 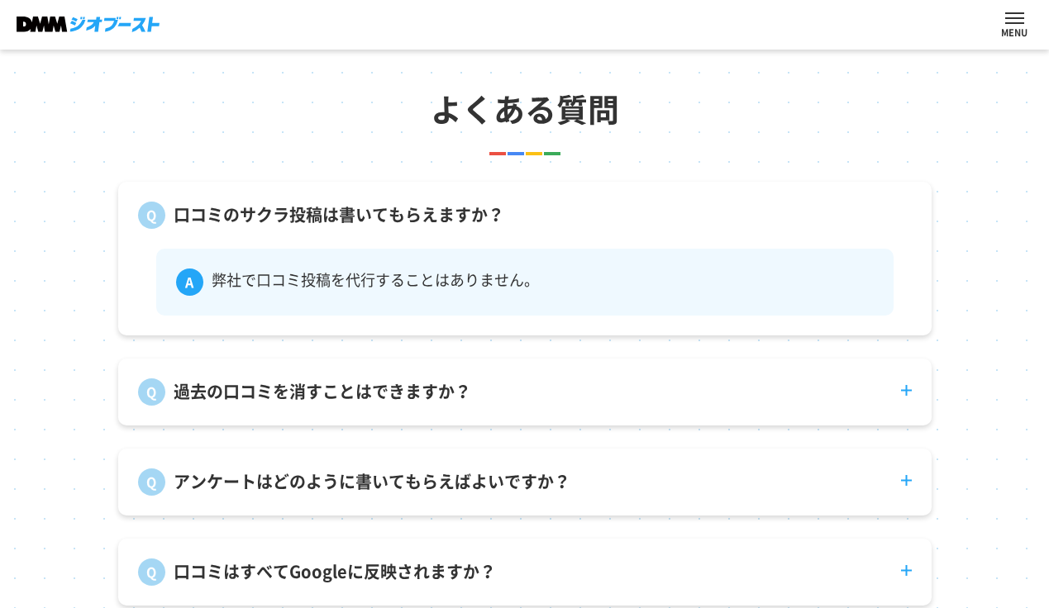 What do you see at coordinates (339, 215) in the screenshot?
I see `p: 口コミのサクラ投稿は書いてもらえますか？` at bounding box center [339, 215].